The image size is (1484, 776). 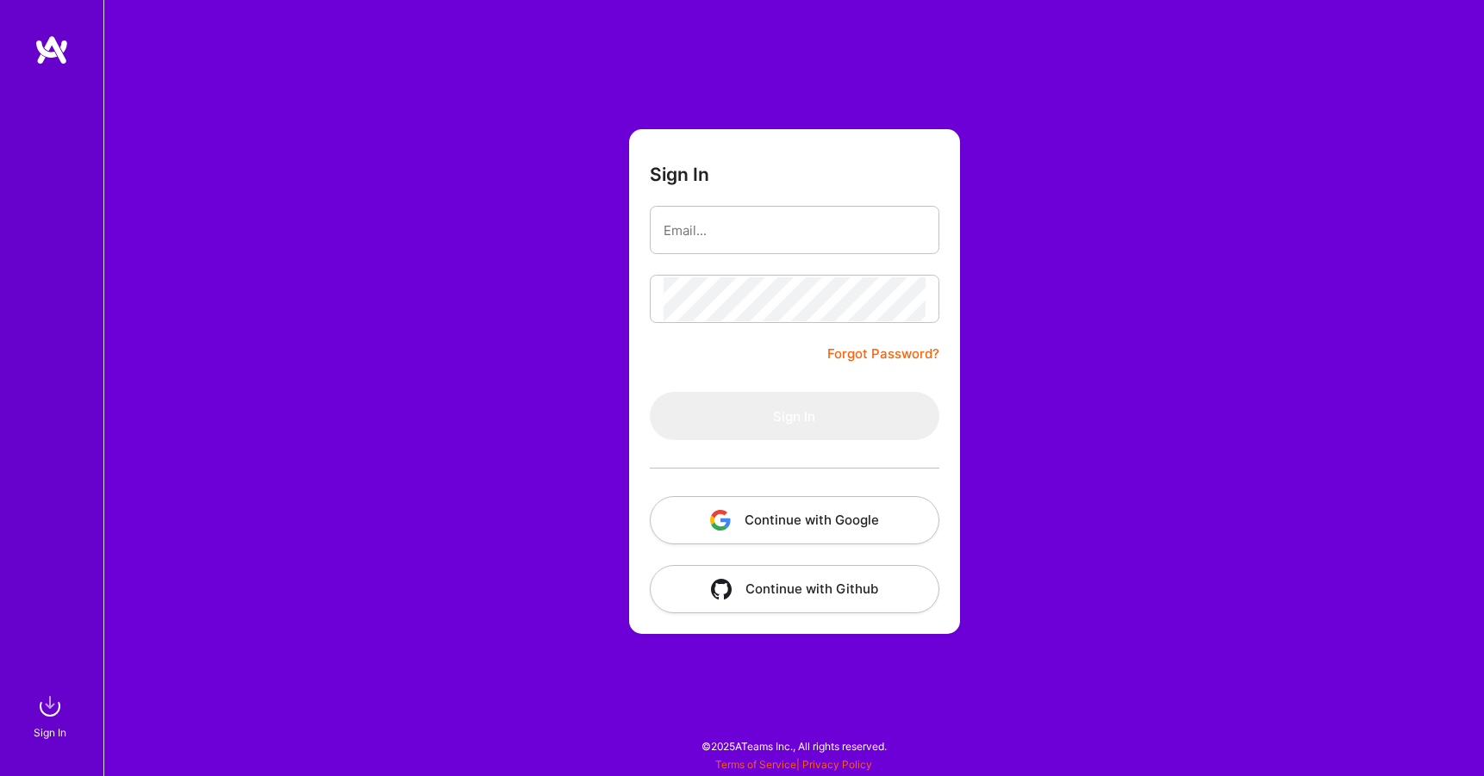 I want to click on button: Continue with Github, so click(x=794, y=589).